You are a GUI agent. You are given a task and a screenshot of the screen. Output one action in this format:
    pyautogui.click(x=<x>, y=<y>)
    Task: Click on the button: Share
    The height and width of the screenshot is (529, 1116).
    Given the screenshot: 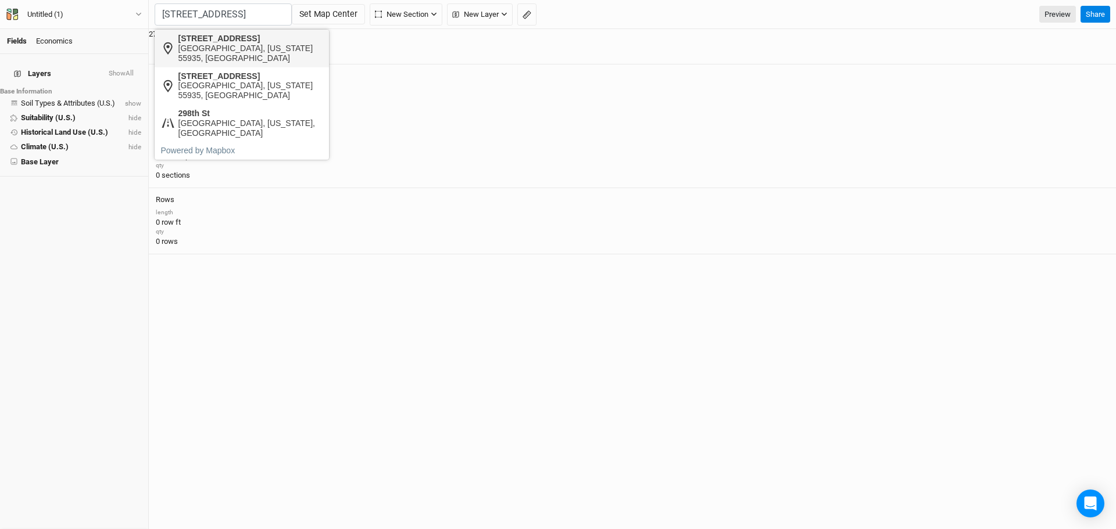 What is the action you would take?
    pyautogui.click(x=1095, y=15)
    